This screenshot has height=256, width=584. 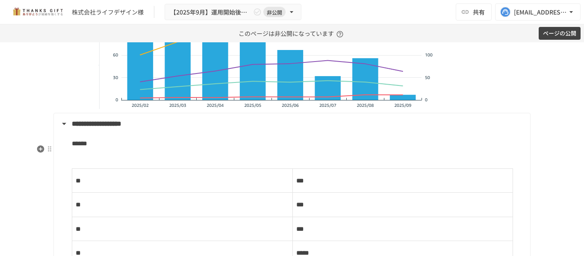 What do you see at coordinates (474, 12) in the screenshot?
I see `button: 共有` at bounding box center [474, 12].